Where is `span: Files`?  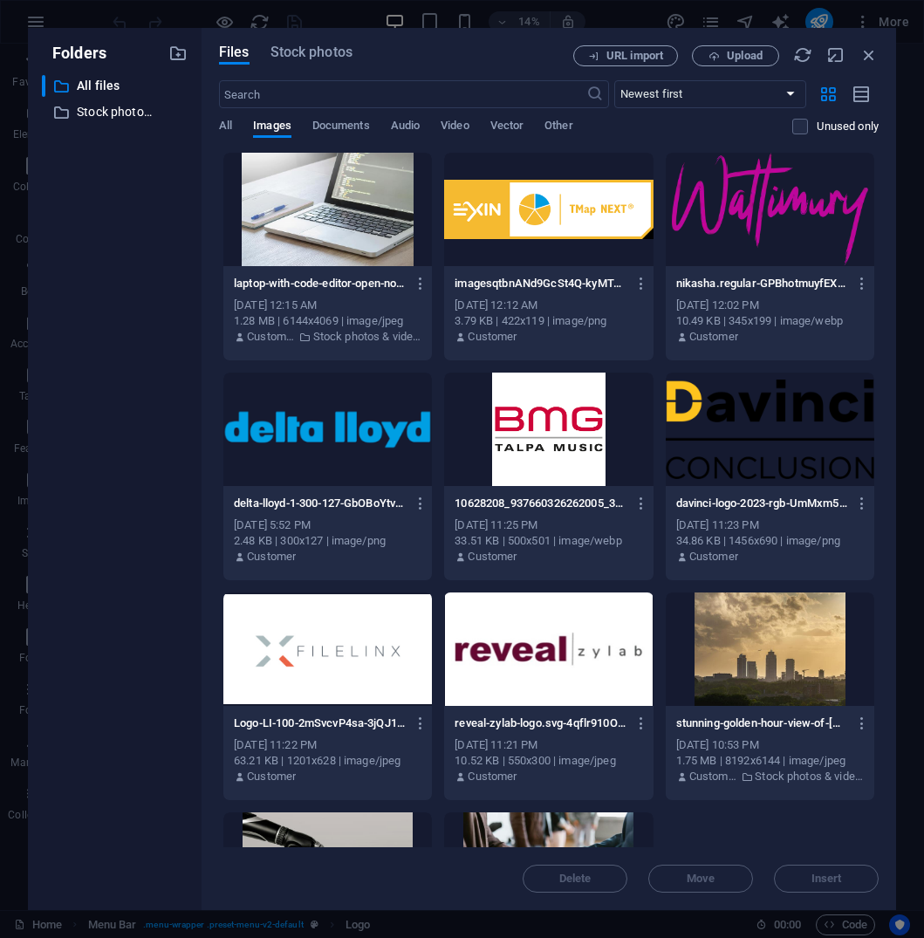 span: Files is located at coordinates (234, 52).